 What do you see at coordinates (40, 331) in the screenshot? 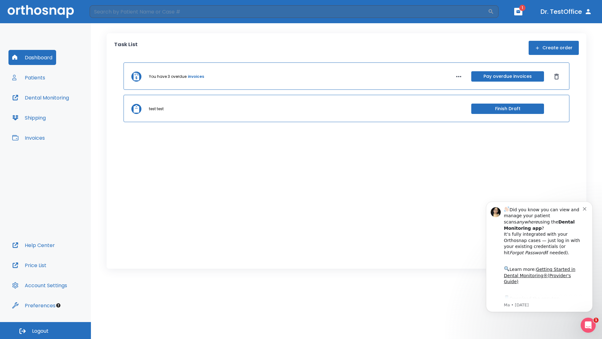
I see `span: Logout` at bounding box center [40, 331].